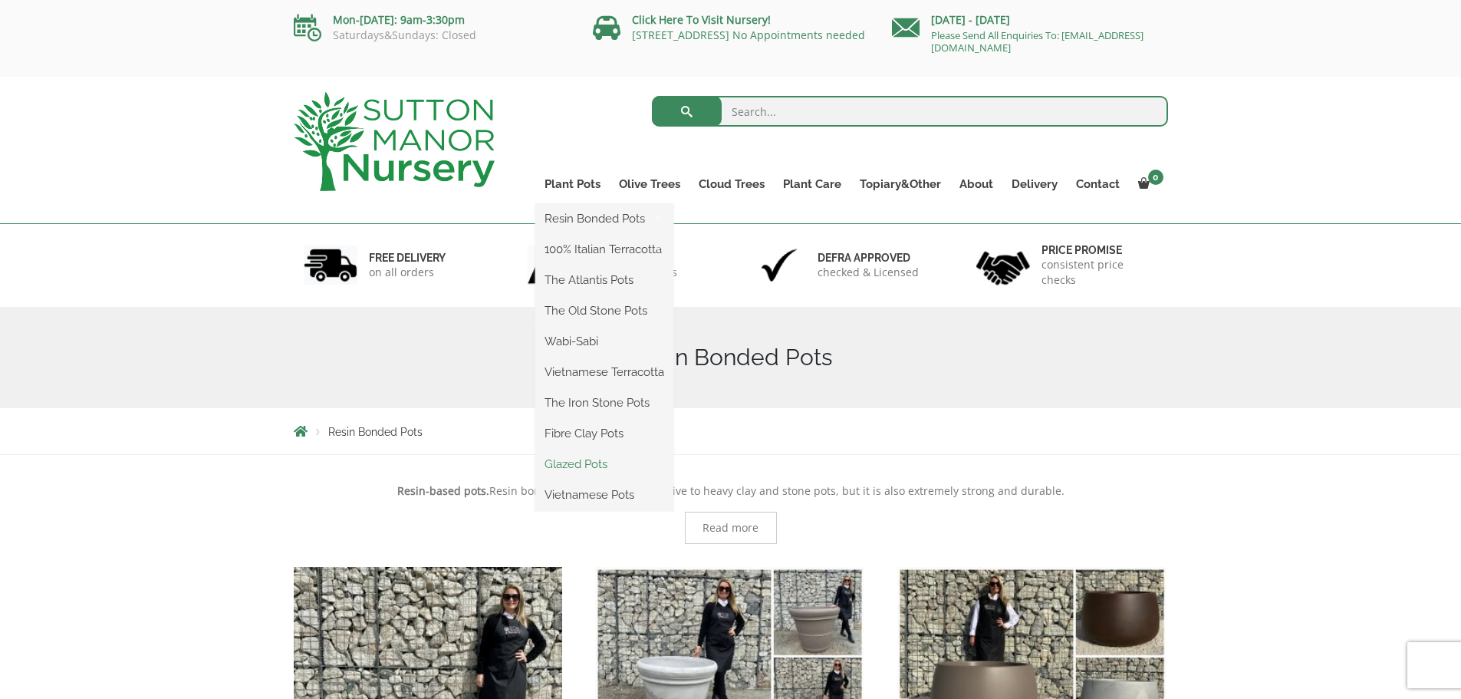  I want to click on a: Olive Trees, so click(650, 184).